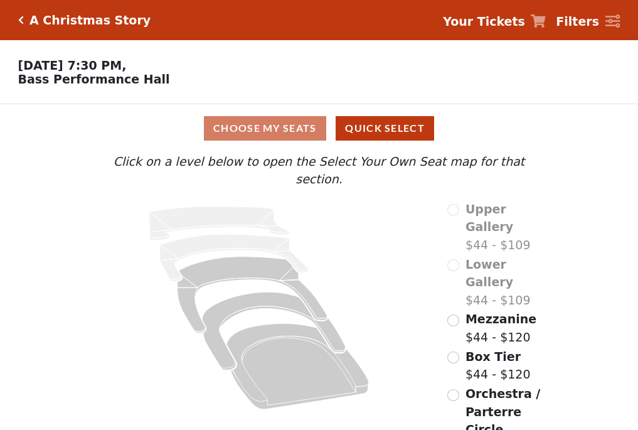 This screenshot has height=430, width=638. What do you see at coordinates (577, 21) in the screenshot?
I see `strong: Filters` at bounding box center [577, 21].